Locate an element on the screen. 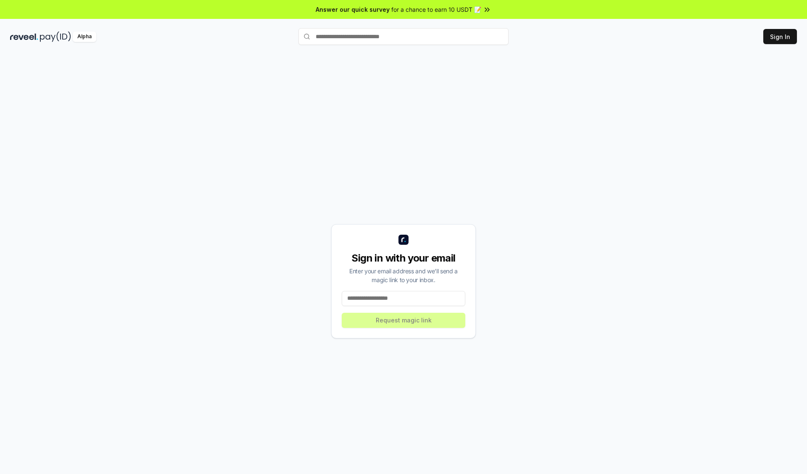  button: Sign In is located at coordinates (780, 37).